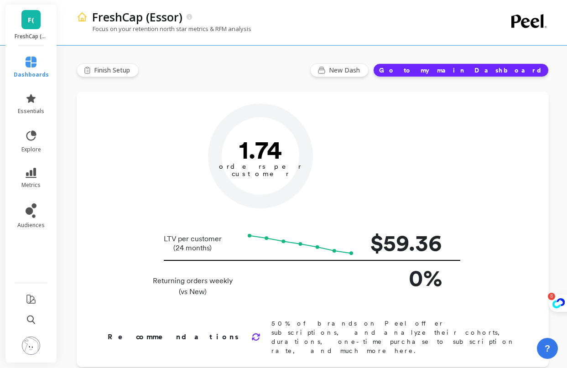  I want to click on span: Finish Setup, so click(113, 70).